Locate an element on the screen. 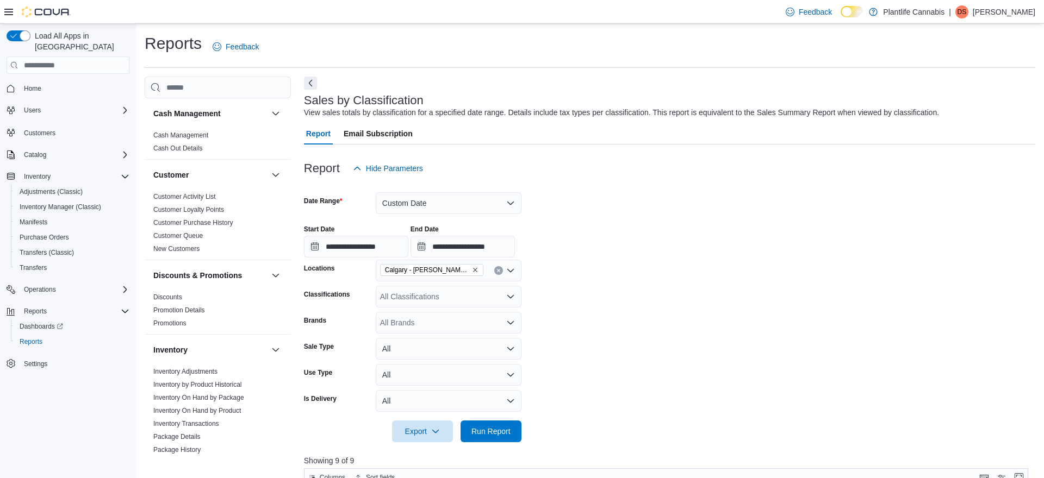 The image size is (1044, 478). button: Discounts & Promotions is located at coordinates (210, 276).